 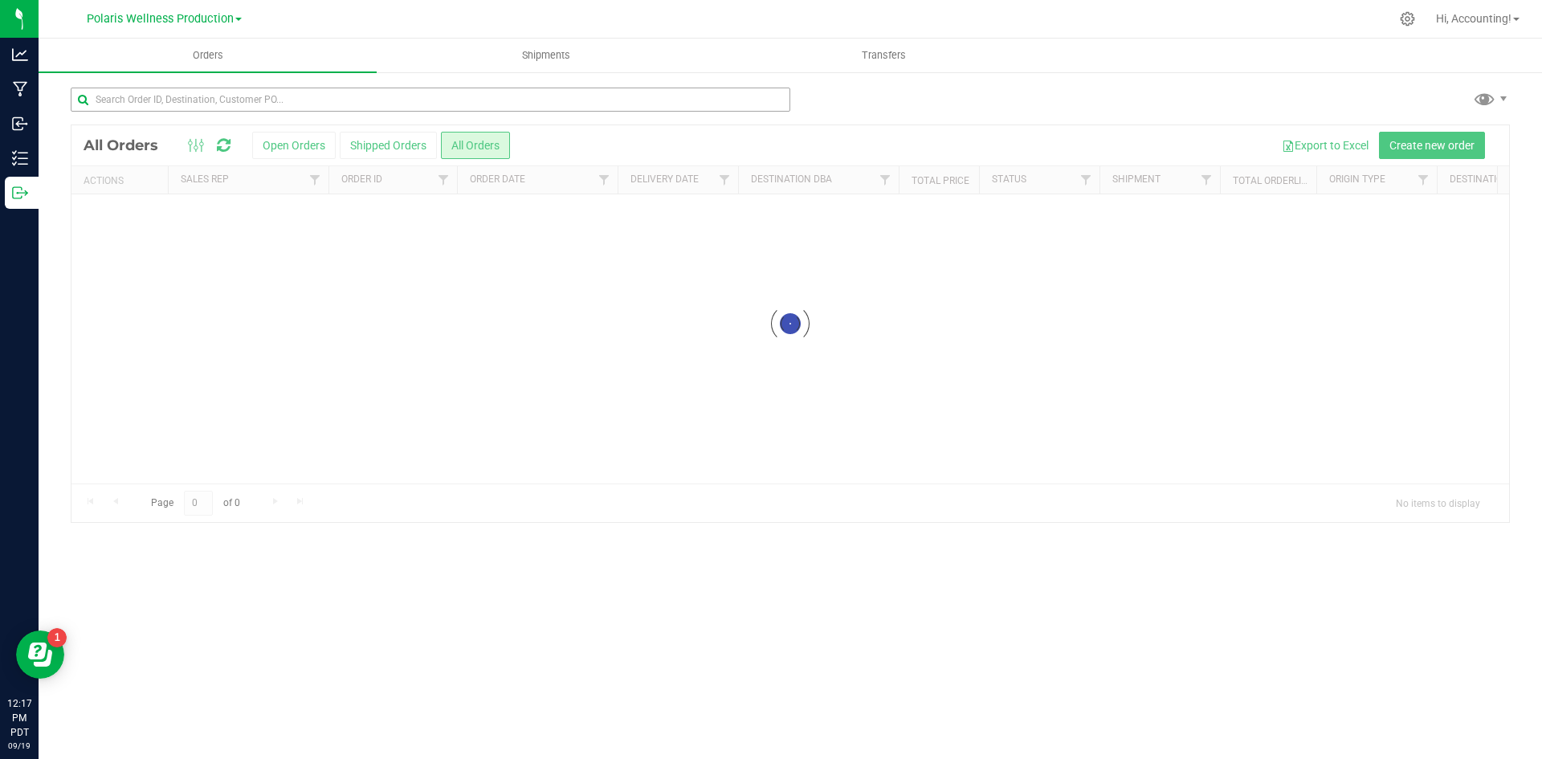 I want to click on span: Transfers, so click(x=883, y=55).